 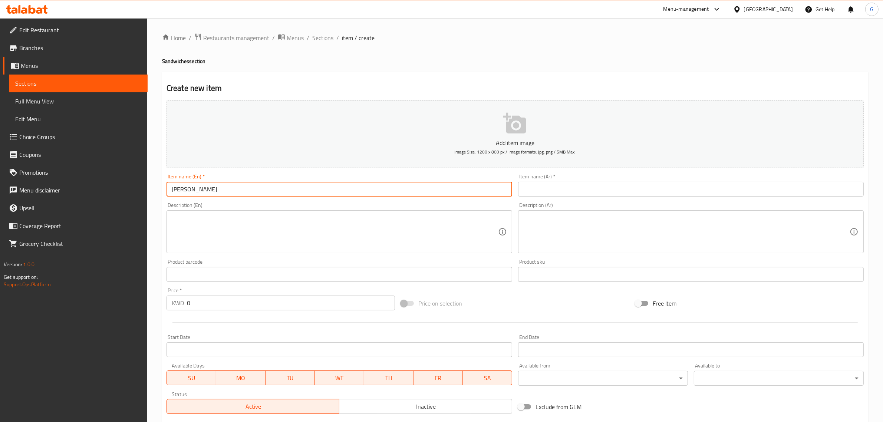 I want to click on a: Home, so click(x=174, y=38).